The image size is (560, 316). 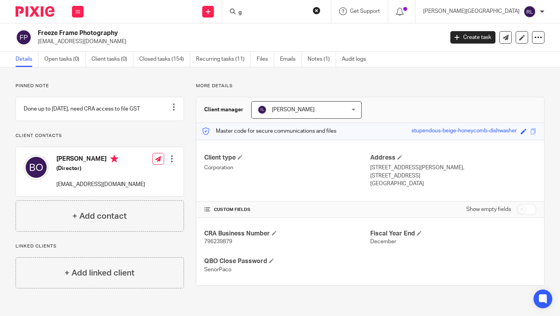 What do you see at coordinates (223, 59) in the screenshot?
I see `a: Recurring tasks (11)` at bounding box center [223, 59].